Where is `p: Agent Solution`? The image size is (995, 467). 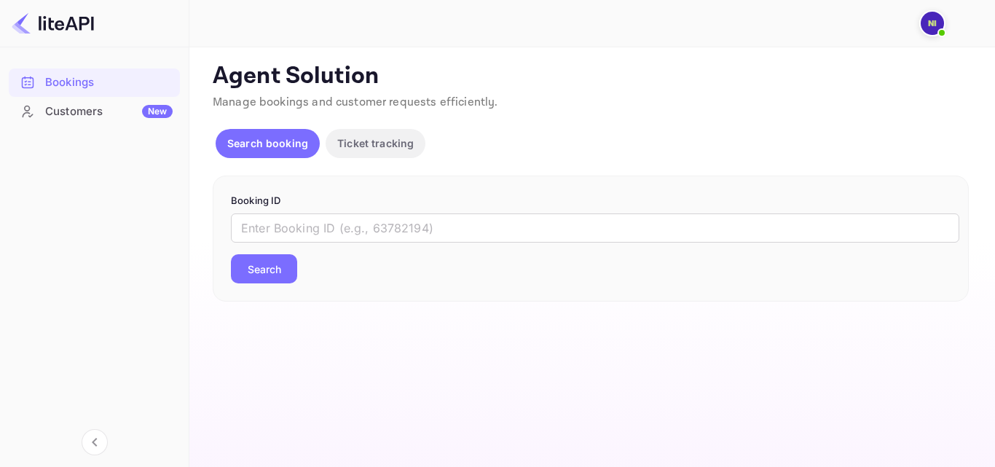 p: Agent Solution is located at coordinates (591, 76).